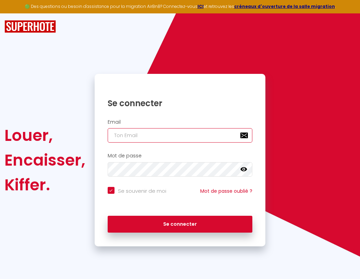 Image resolution: width=360 pixels, height=279 pixels. Describe the element at coordinates (227, 191) in the screenshot. I see `a: Mot de passe oublié ?` at that location.